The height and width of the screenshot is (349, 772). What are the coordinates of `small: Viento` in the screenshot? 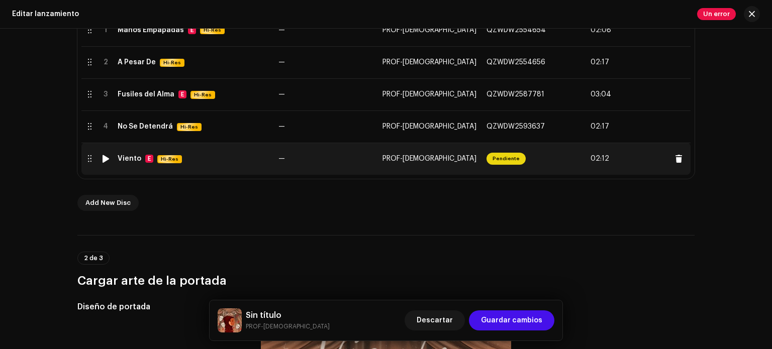 It's located at (287, 327).